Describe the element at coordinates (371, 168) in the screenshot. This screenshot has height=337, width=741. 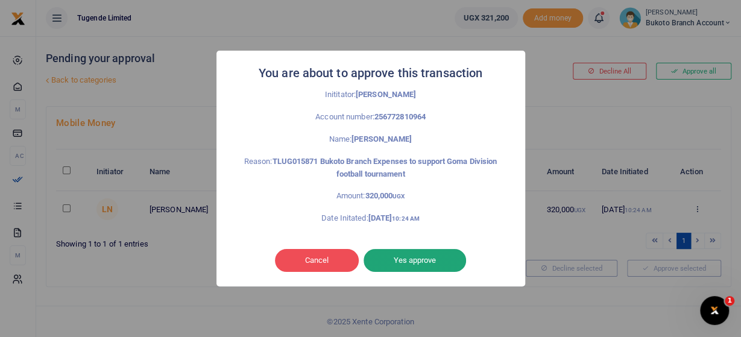
I see `p: Reason:` at that location.